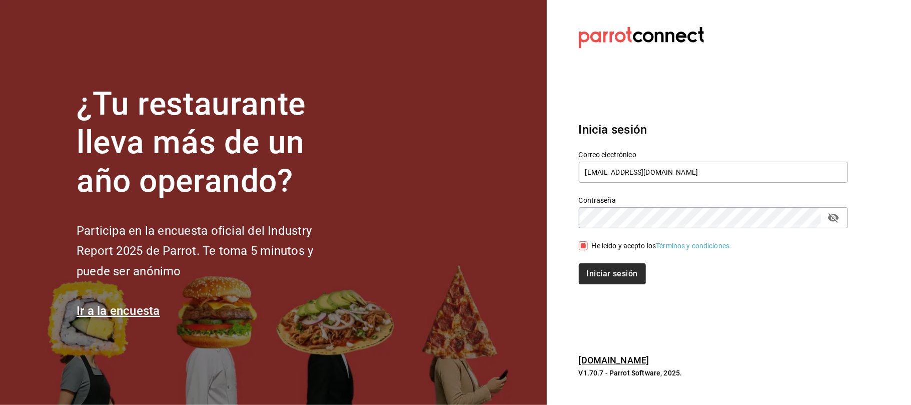  I want to click on h1: ¿Tu restaurante lleva más de un año operando?, so click(212, 143).